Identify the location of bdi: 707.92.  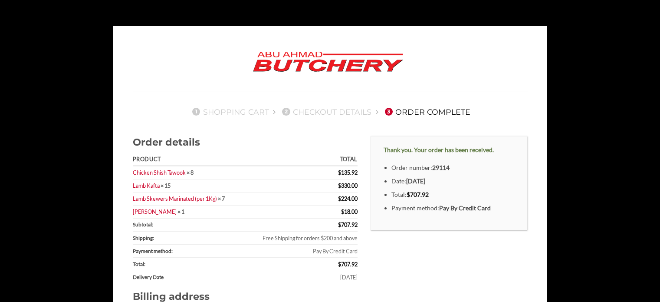
(418, 194).